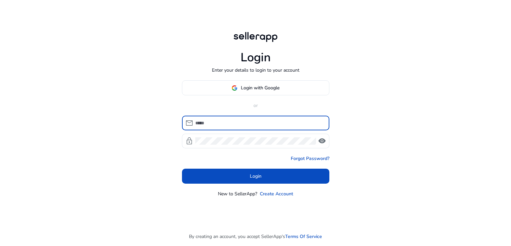  I want to click on span: mail, so click(189, 123).